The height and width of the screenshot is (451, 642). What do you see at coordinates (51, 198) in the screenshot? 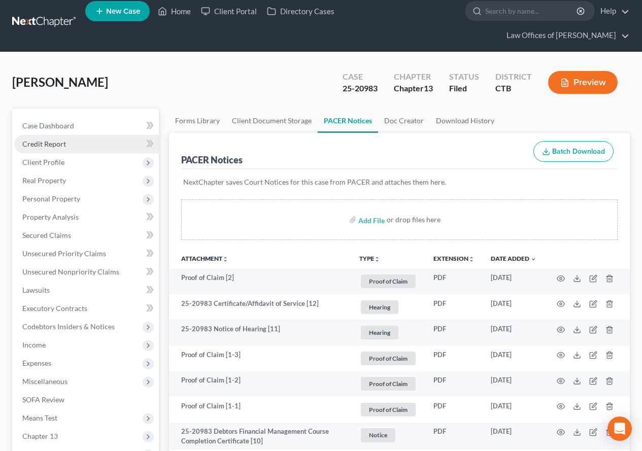
I see `span: Personal Property` at bounding box center [51, 198].